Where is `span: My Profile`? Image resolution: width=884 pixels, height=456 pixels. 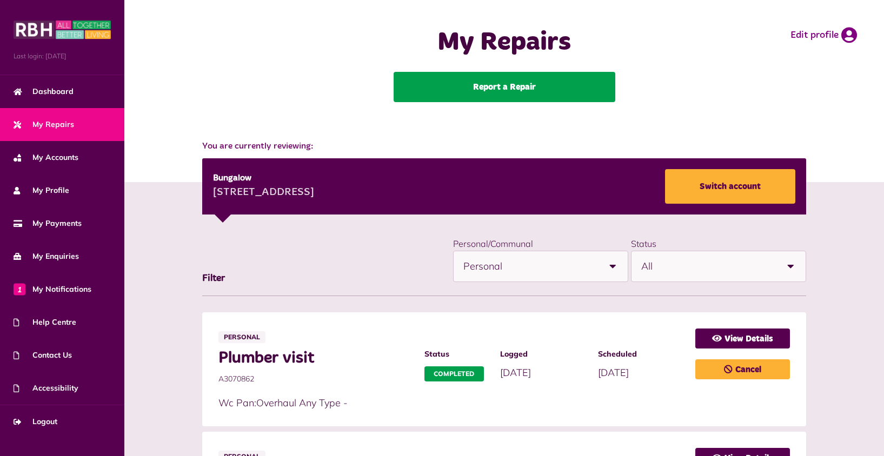
span: My Profile is located at coordinates (41, 190).